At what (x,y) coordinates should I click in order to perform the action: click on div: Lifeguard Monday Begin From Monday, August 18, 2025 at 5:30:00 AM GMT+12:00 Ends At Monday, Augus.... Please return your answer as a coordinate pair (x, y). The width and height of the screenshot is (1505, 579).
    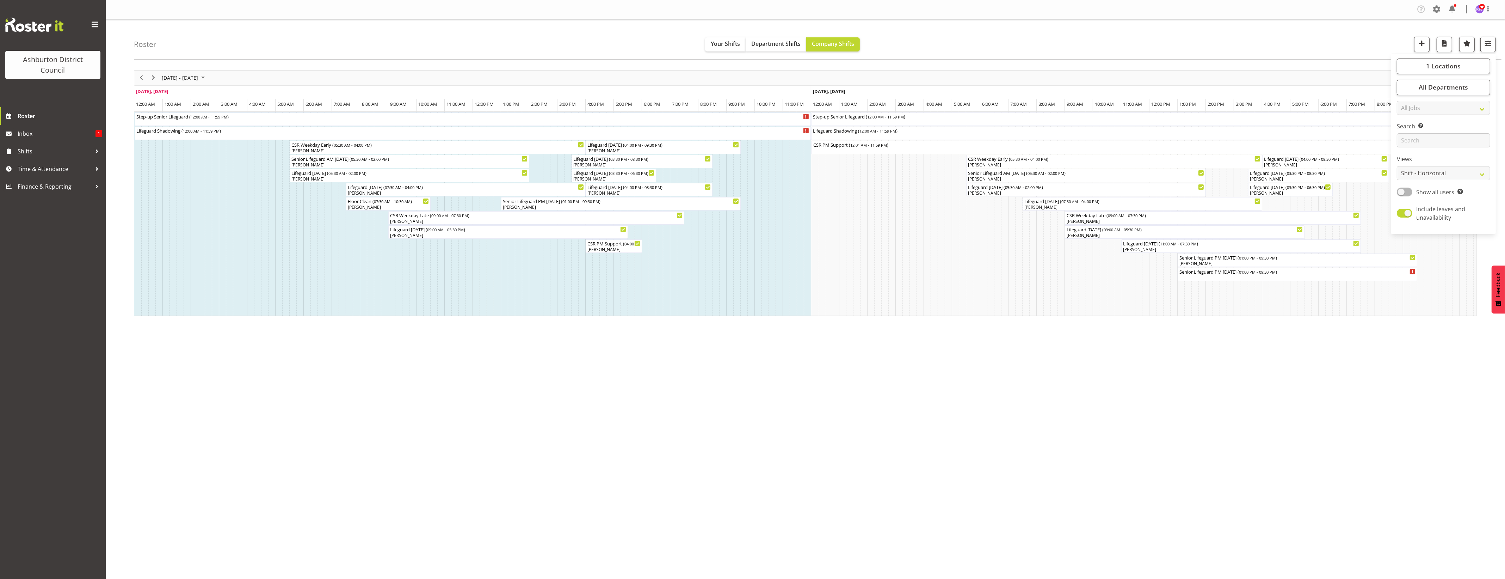
    Looking at the image, I should click on (409, 175).